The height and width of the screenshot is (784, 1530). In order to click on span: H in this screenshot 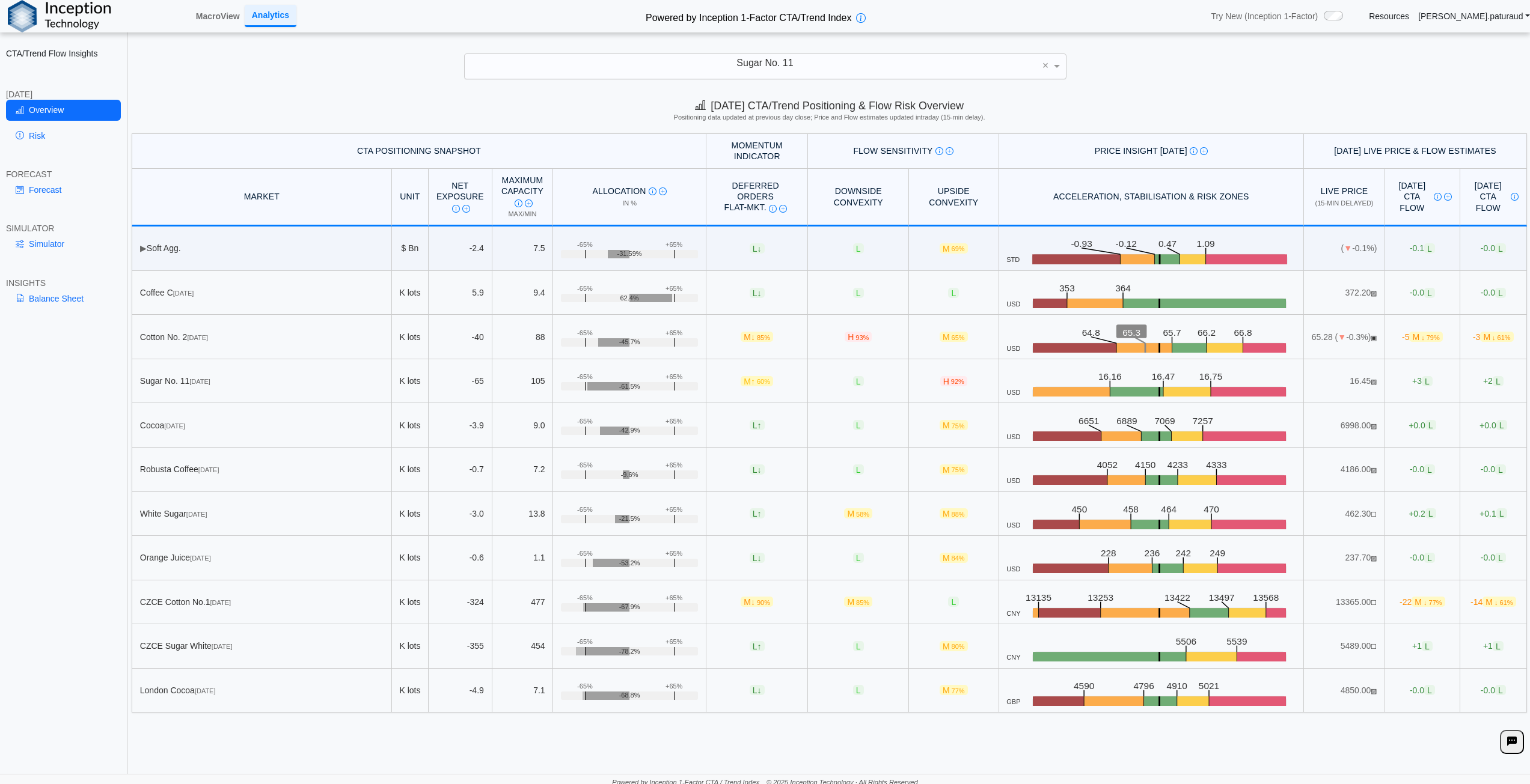, I will do `click(858, 336)`.